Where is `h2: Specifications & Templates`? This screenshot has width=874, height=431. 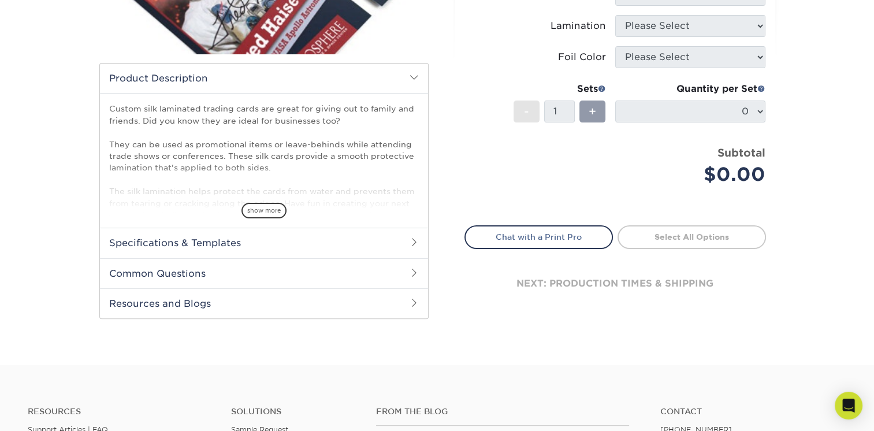 h2: Specifications & Templates is located at coordinates (264, 243).